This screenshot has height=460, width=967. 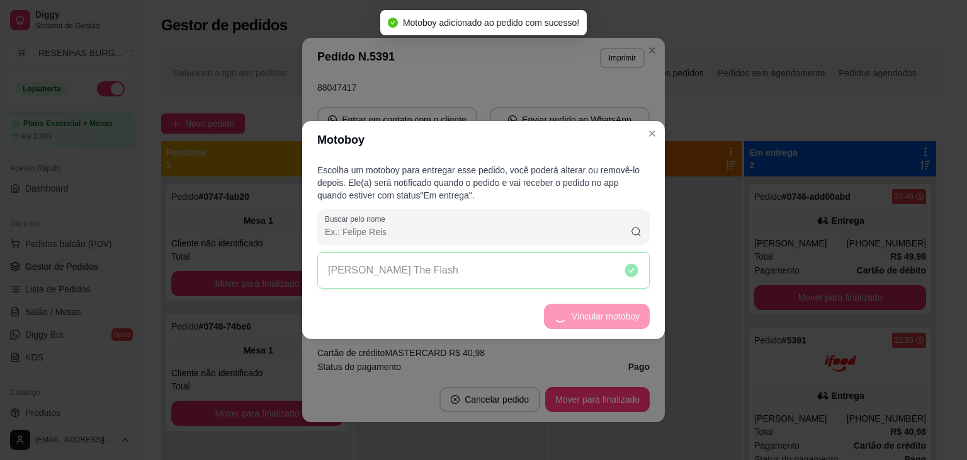 I want to click on p: Escolha um motoboy para entregar esse pedido, você poderá alterar ou removê-lo depois. Ele(a) ser..., so click(x=484, y=183).